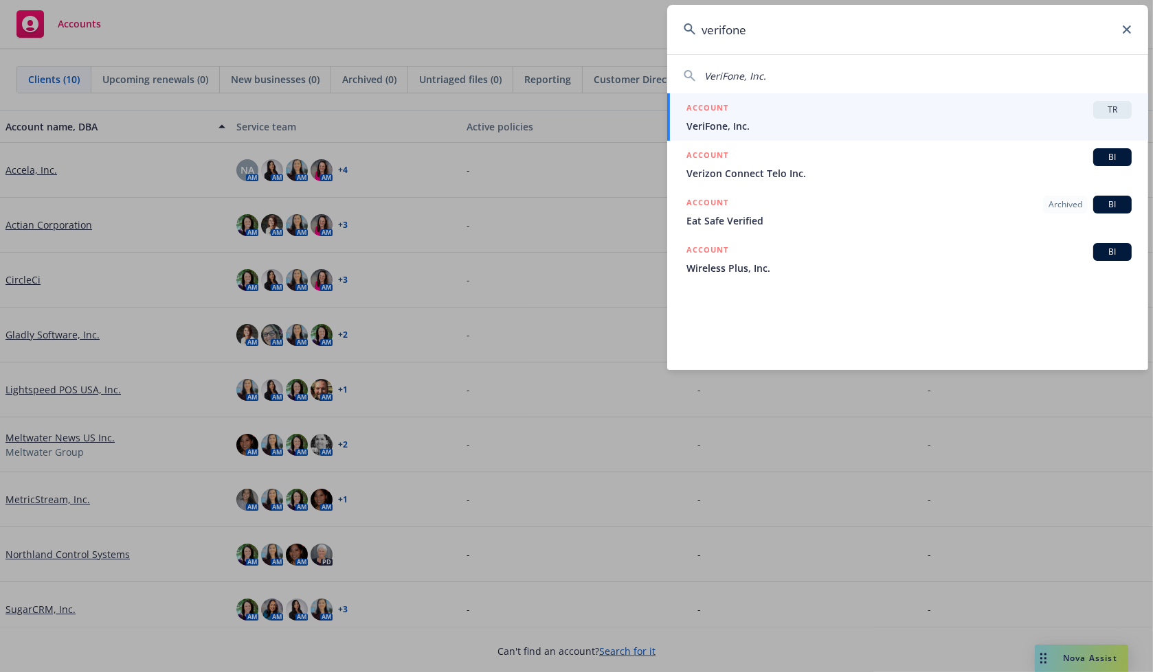 The height and width of the screenshot is (672, 1153). I want to click on span: Archived, so click(1065, 205).